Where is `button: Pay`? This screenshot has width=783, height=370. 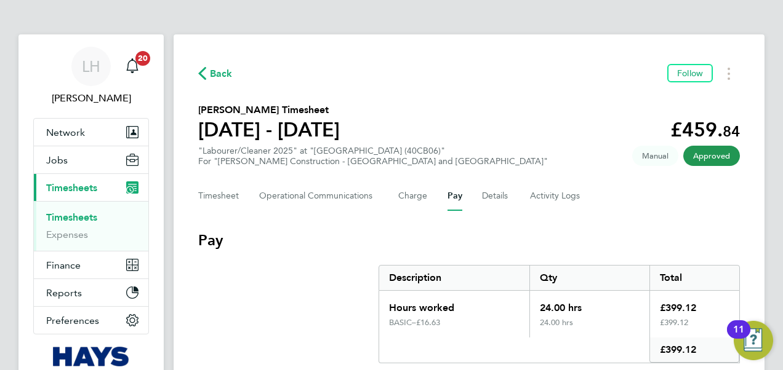 button: Pay is located at coordinates (455, 196).